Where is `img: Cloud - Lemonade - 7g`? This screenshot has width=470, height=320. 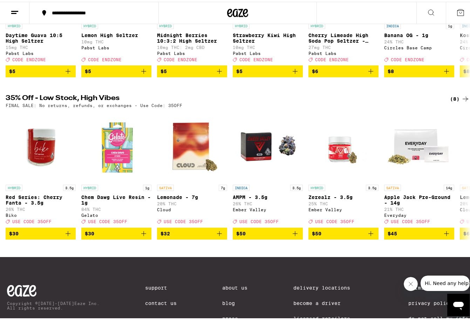 img: Cloud - Lemonade - 7g is located at coordinates (192, 145).